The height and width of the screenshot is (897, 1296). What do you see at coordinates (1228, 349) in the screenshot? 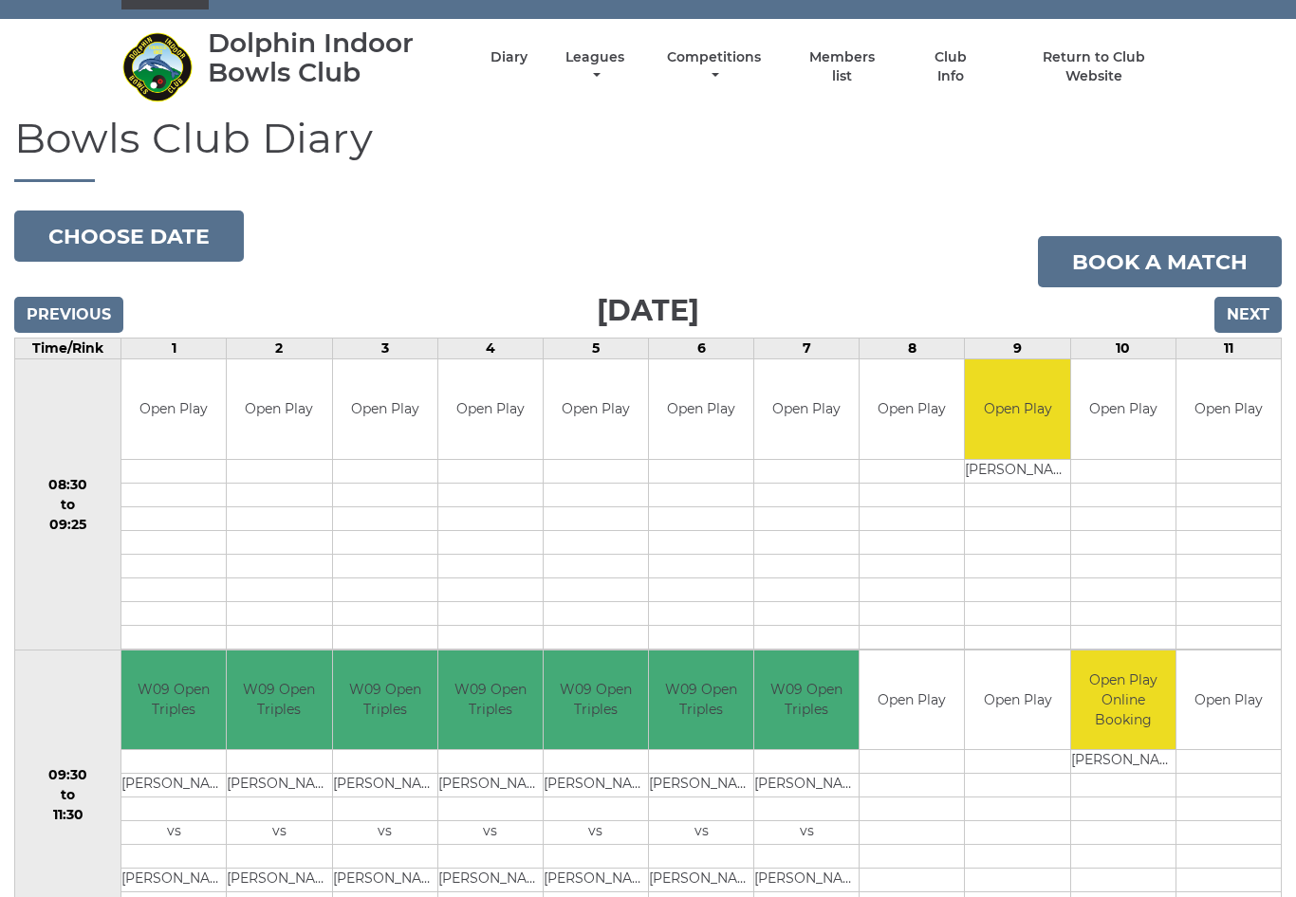
I see `td: 11` at bounding box center [1228, 349].